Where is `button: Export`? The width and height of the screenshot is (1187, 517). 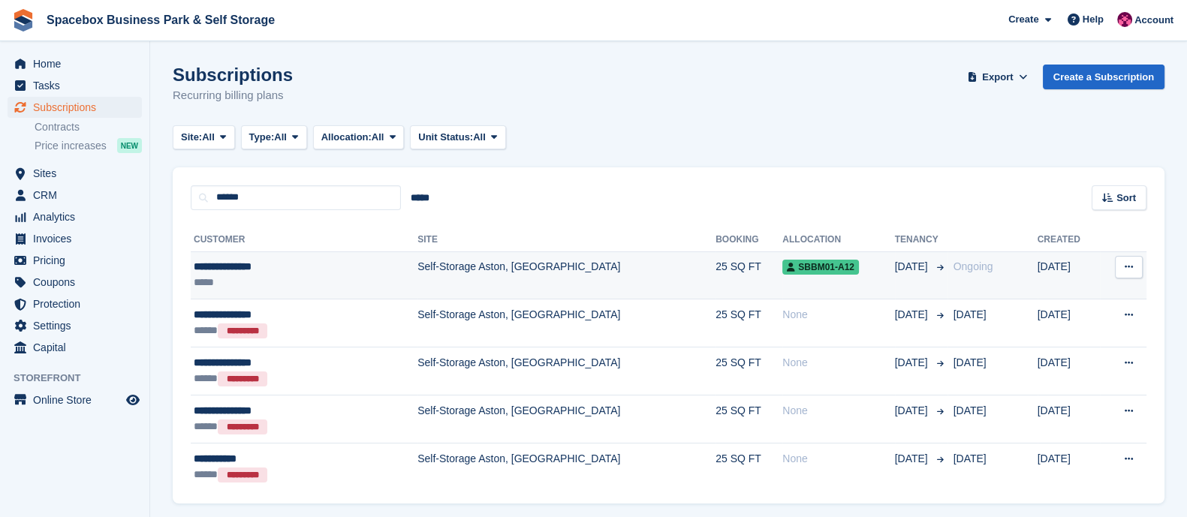
button: Export is located at coordinates (998, 77).